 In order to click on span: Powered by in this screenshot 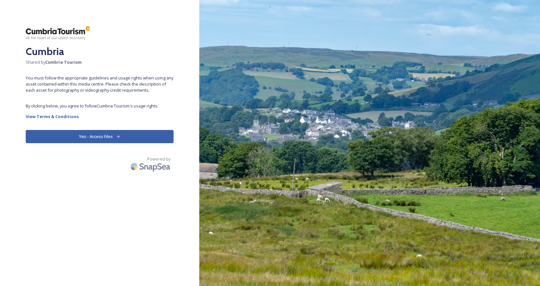, I will do `click(159, 159)`.